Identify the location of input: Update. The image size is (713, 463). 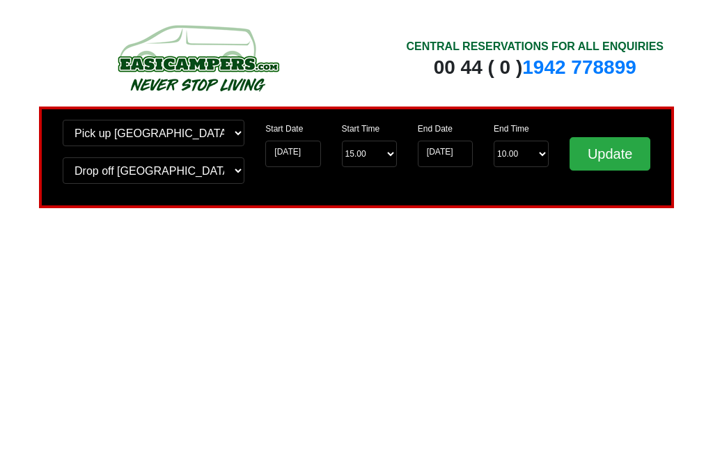
(610, 154).